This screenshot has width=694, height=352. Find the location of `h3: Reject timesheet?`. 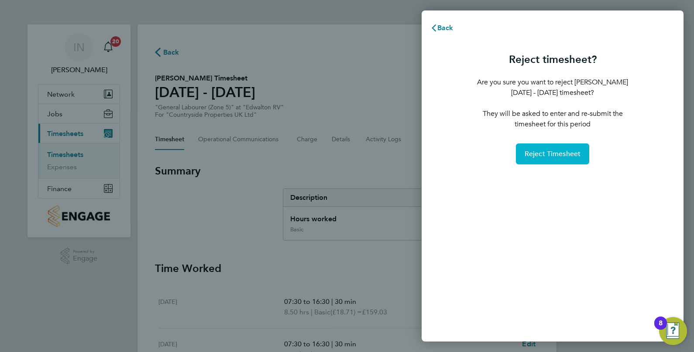

h3: Reject timesheet? is located at coordinates (553, 59).